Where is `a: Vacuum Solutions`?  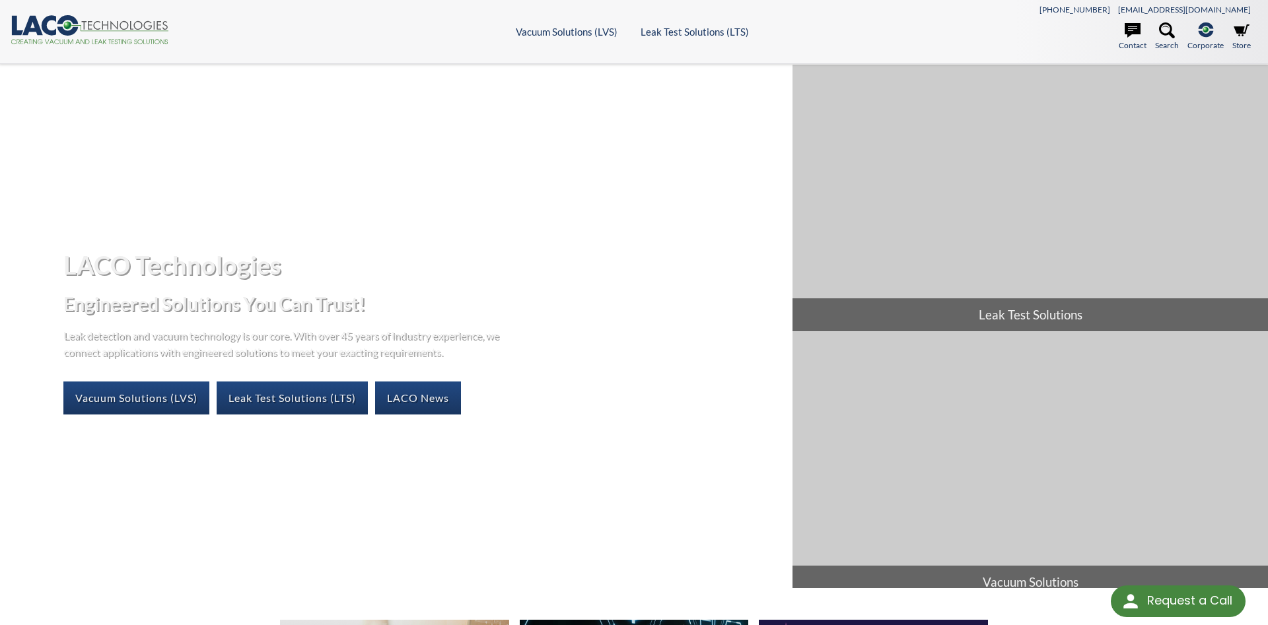
a: Vacuum Solutions is located at coordinates (1030, 466).